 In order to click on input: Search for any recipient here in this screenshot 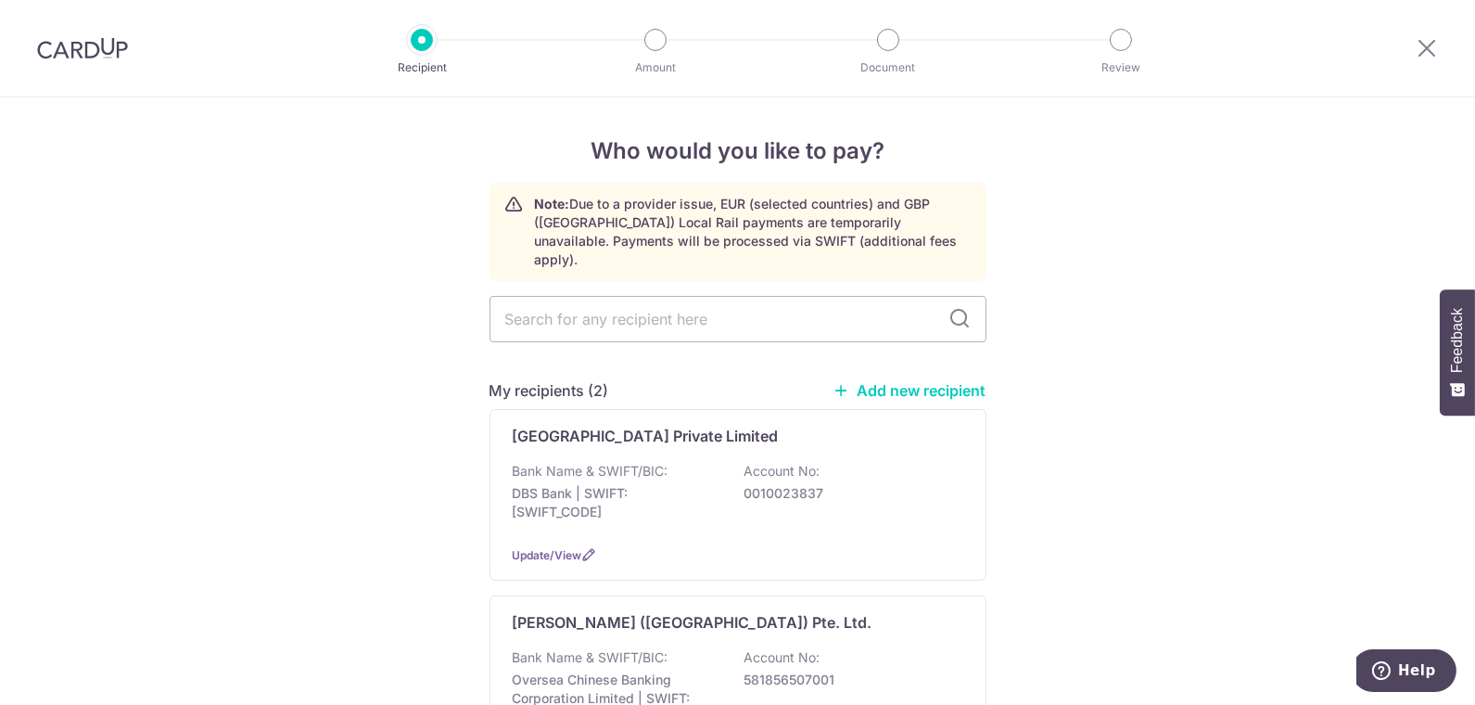, I will do `click(738, 319)`.